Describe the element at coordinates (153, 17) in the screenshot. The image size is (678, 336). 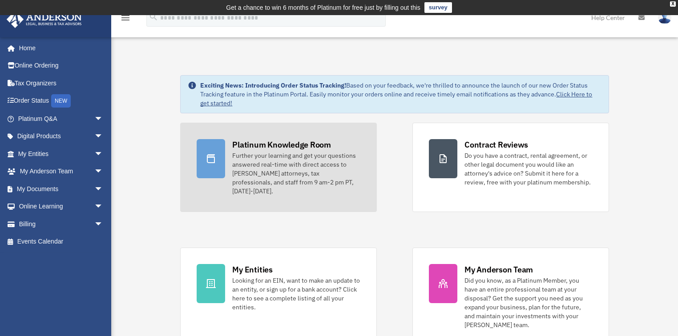
I see `i: search` at that location.